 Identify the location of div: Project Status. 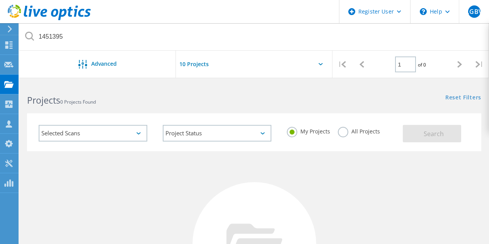
(217, 133).